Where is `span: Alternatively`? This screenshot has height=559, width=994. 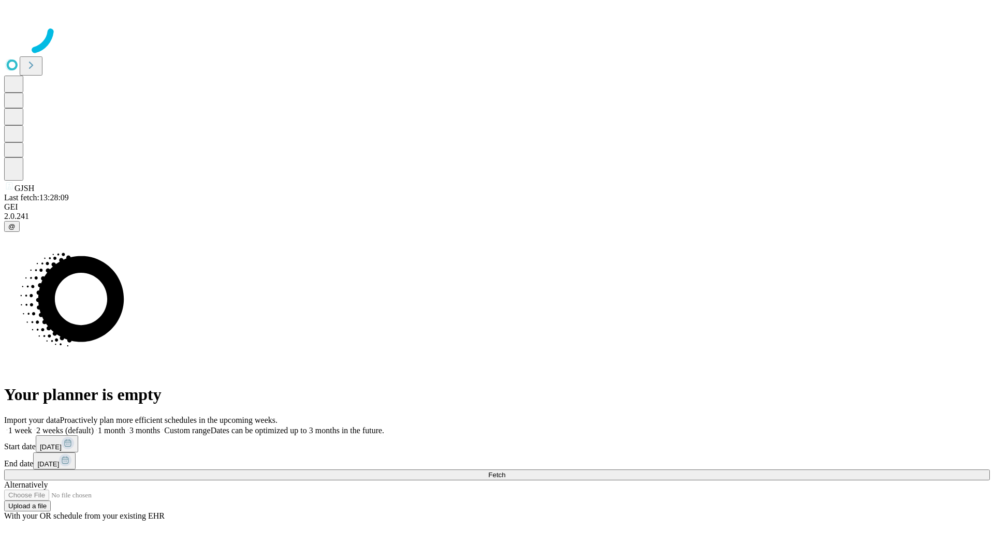 span: Alternatively is located at coordinates (26, 485).